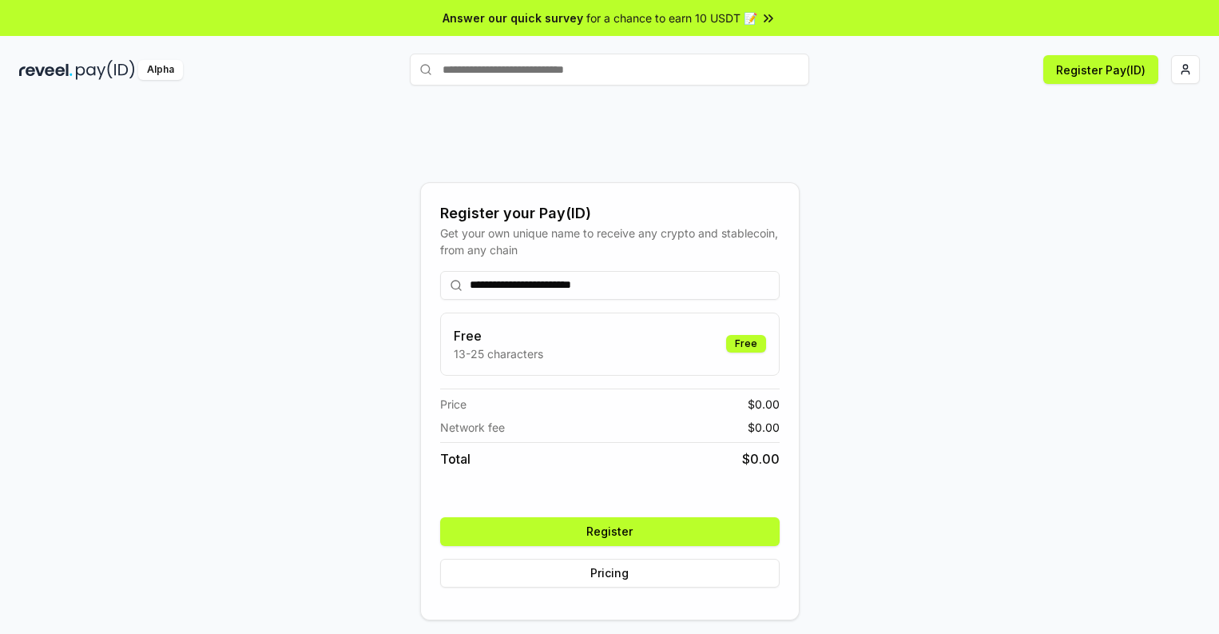 The image size is (1219, 634). Describe the element at coordinates (610, 213) in the screenshot. I see `div: Register your Pay(ID)` at that location.